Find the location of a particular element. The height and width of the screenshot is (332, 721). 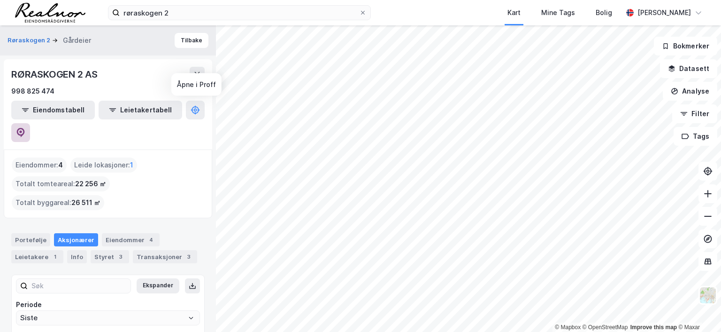

a: Improve this map is located at coordinates (654, 327).